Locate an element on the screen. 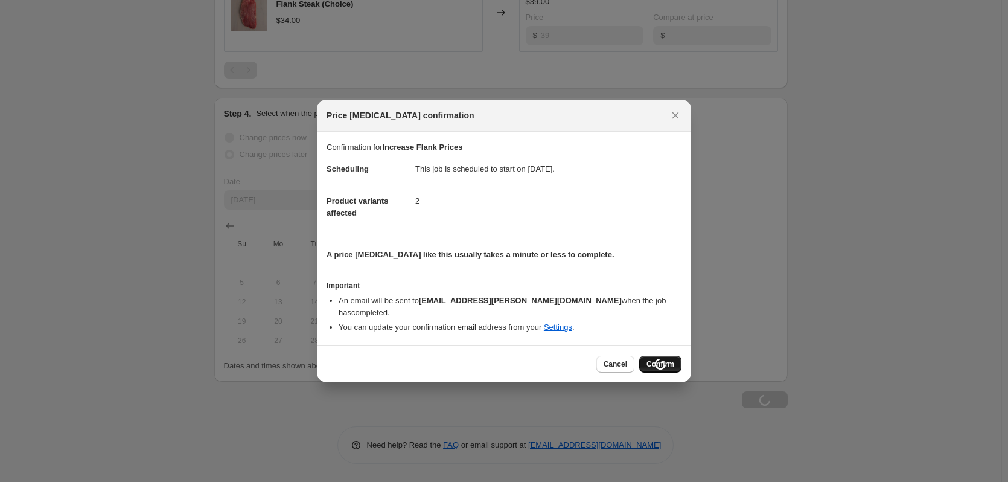  span: Cancel is located at coordinates (615, 364).